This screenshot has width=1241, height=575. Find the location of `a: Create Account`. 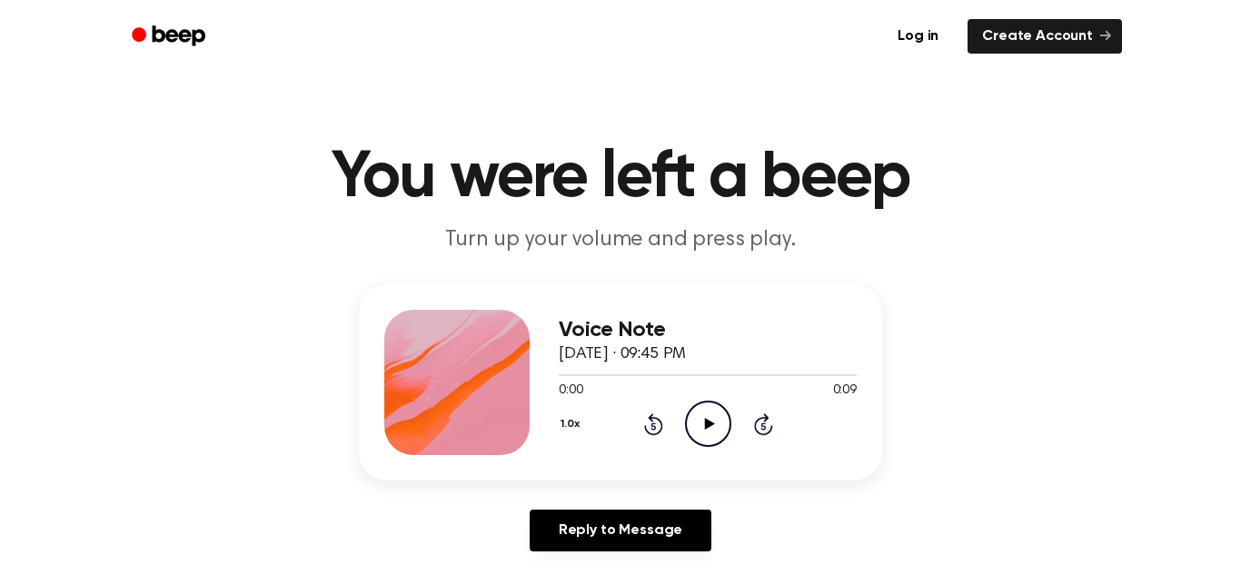

a: Create Account is located at coordinates (1045, 36).